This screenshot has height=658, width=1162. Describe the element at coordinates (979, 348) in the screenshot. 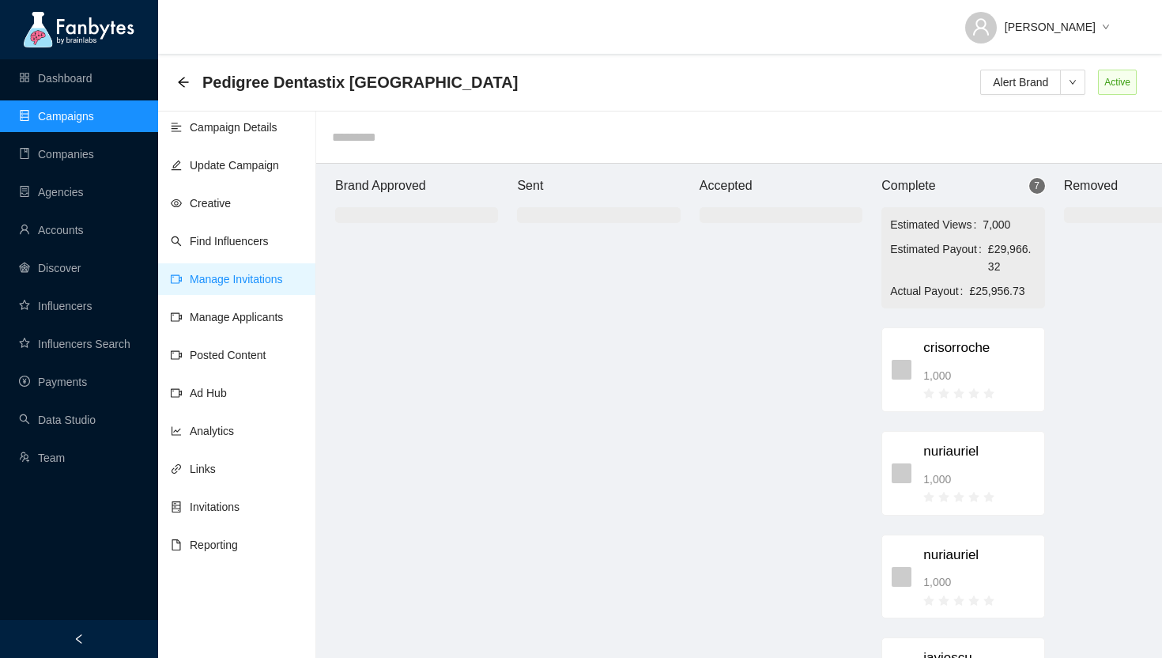

I see `span: crisorroche` at that location.